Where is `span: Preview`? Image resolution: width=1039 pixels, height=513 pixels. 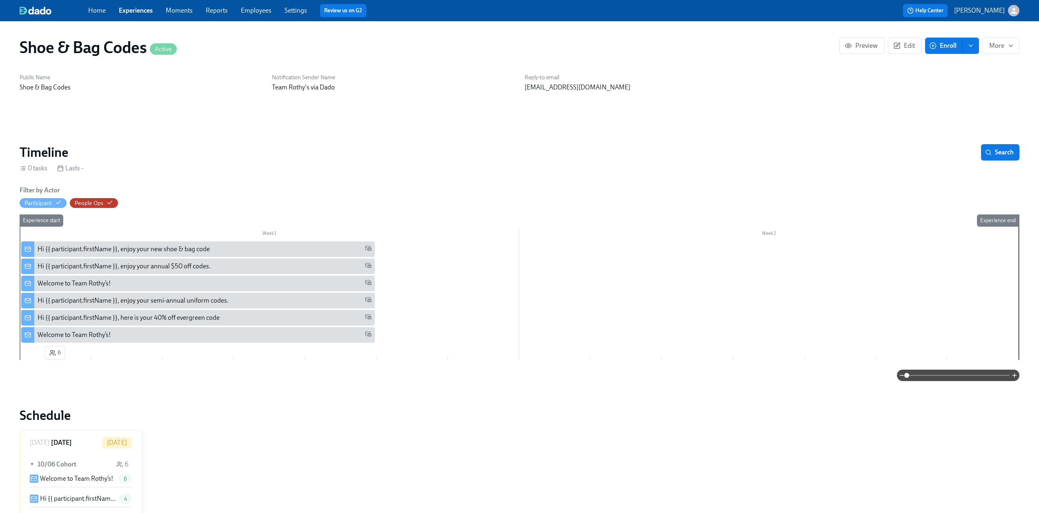
span: Preview is located at coordinates (862, 46).